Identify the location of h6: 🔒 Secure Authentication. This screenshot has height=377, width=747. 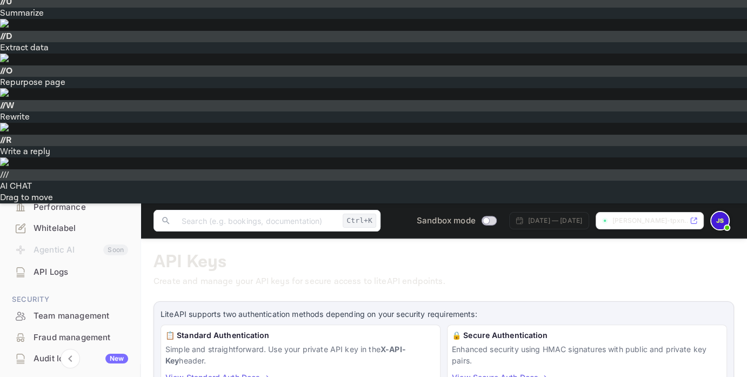
(587, 335).